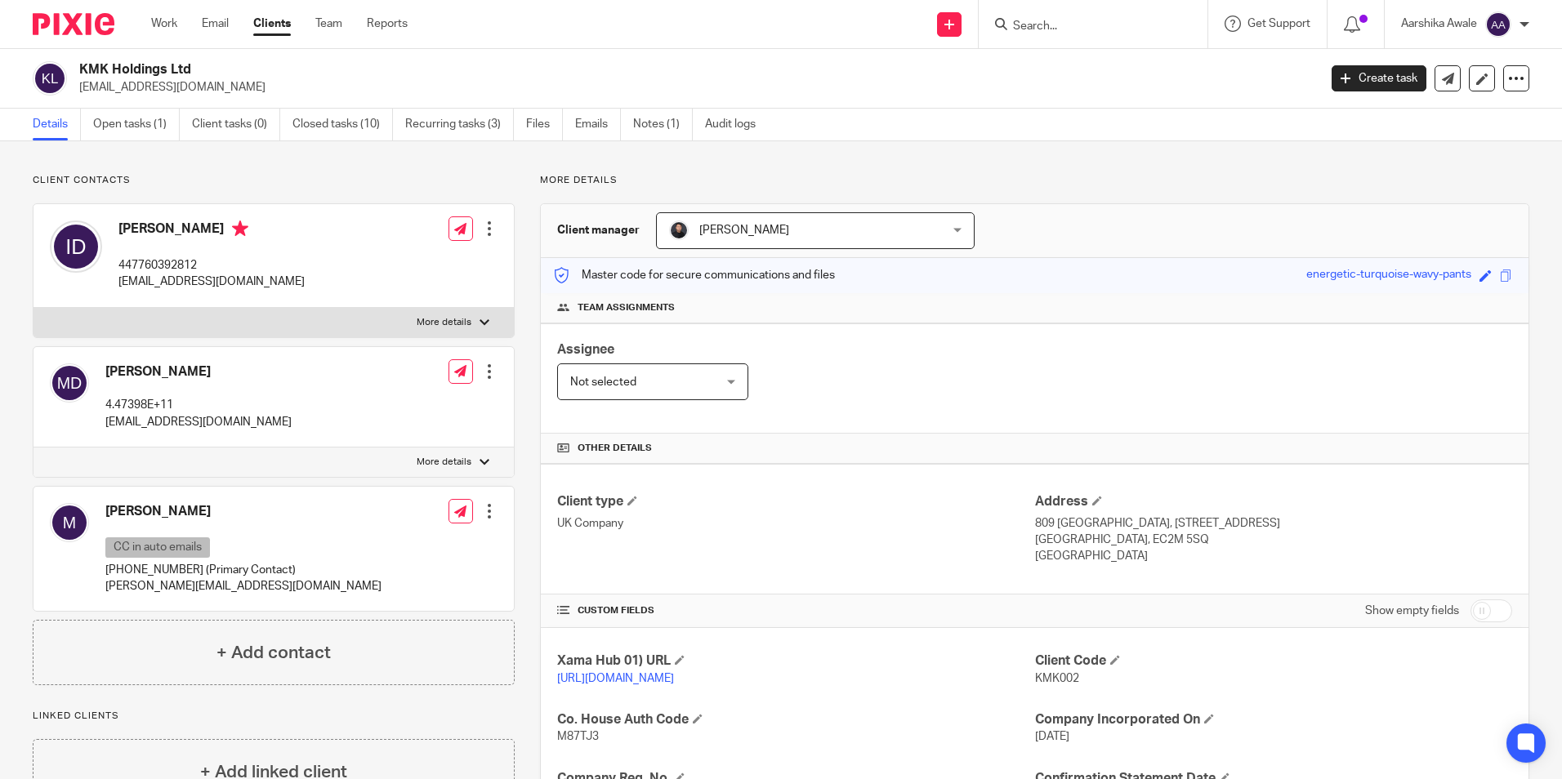 The width and height of the screenshot is (1562, 779). Describe the element at coordinates (586, 350) in the screenshot. I see `span: Assignee` at that location.